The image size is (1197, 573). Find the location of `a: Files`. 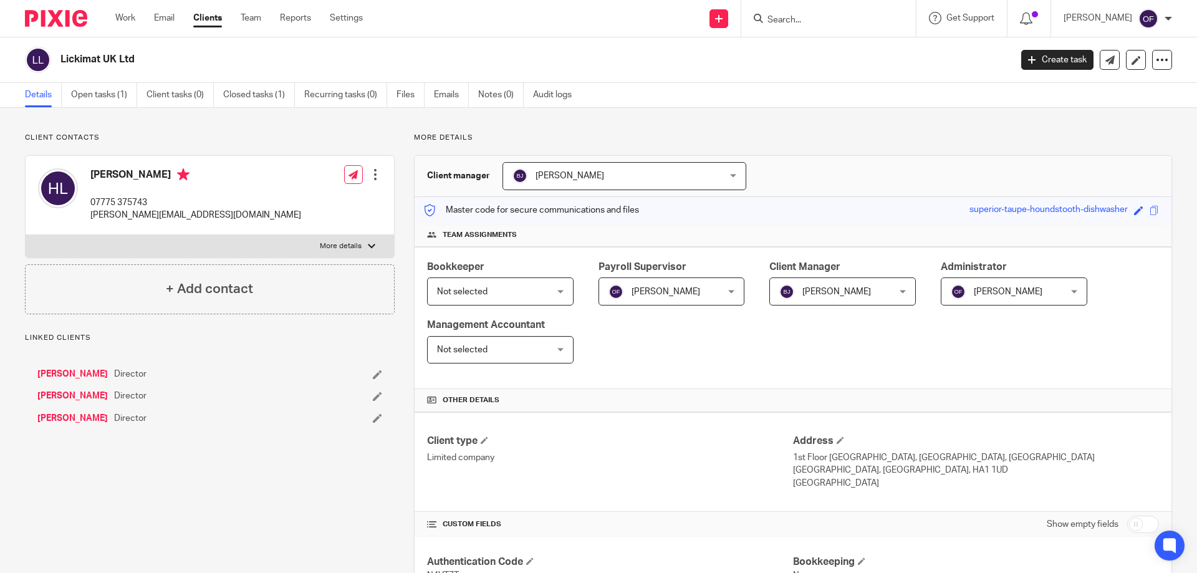

a: Files is located at coordinates (410, 95).